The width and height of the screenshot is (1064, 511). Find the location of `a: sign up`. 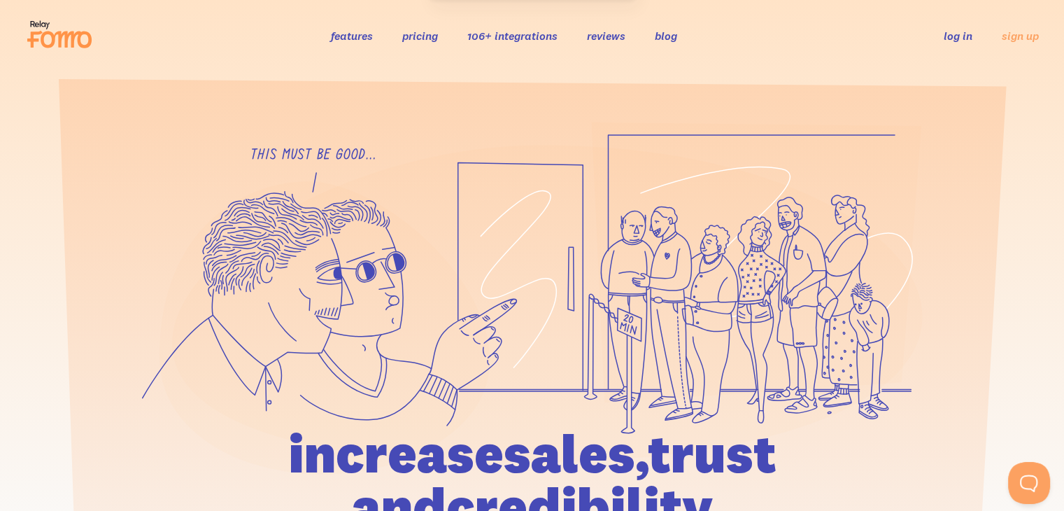

a: sign up is located at coordinates (1020, 36).